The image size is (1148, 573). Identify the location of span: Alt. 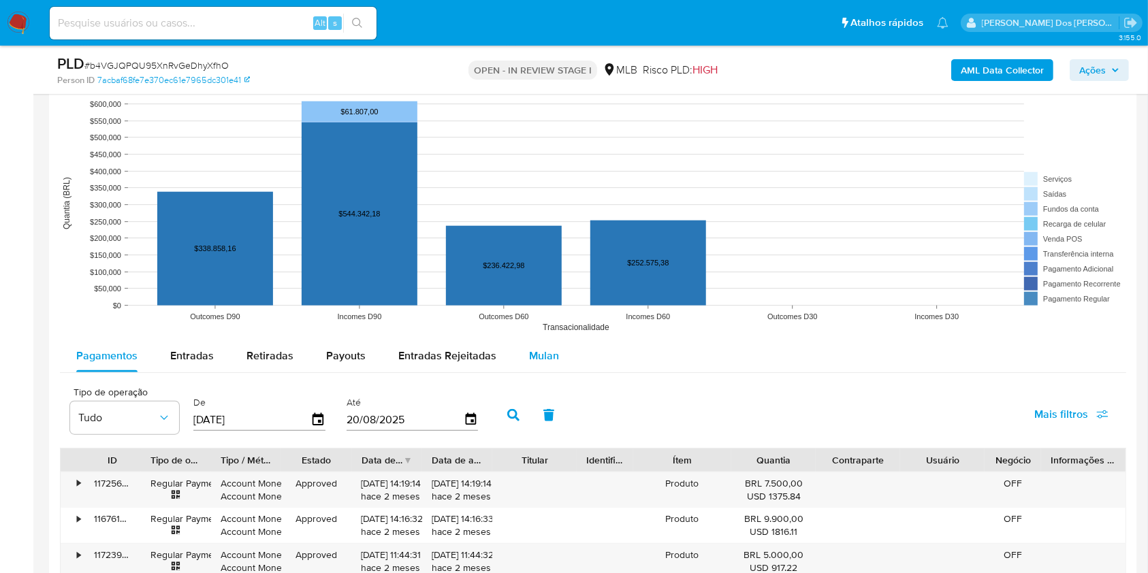
(320, 22).